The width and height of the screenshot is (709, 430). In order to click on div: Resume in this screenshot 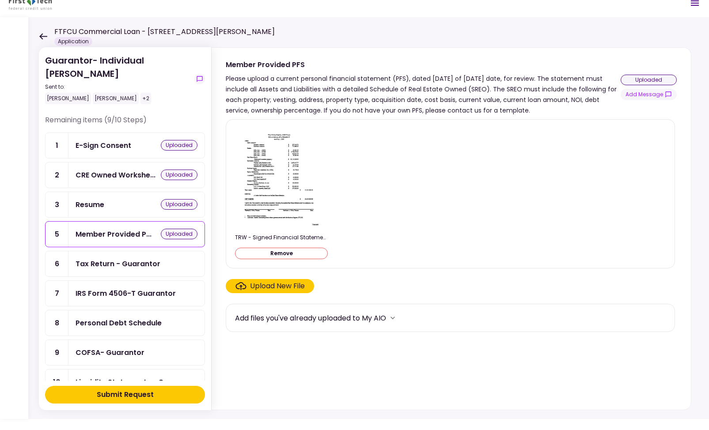, I will do `click(90, 205)`.